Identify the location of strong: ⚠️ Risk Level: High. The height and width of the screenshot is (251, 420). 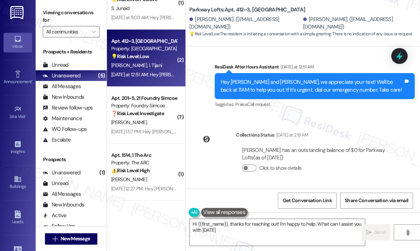
(130, 170).